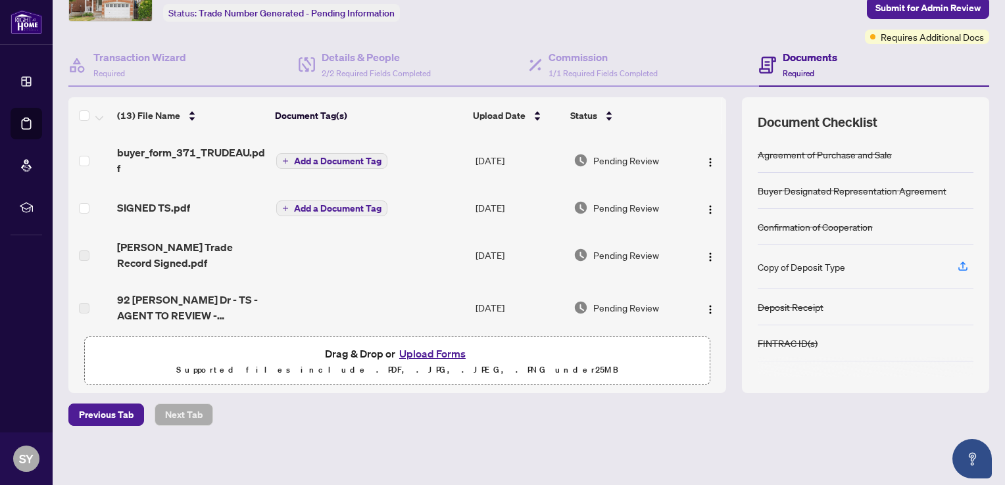 The width and height of the screenshot is (1005, 485). What do you see at coordinates (26, 459) in the screenshot?
I see `span: SY` at bounding box center [26, 459].